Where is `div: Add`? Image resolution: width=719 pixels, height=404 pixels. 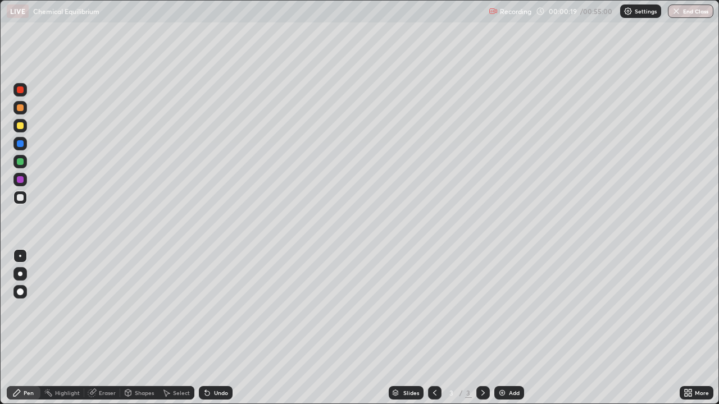 div: Add is located at coordinates (514, 393).